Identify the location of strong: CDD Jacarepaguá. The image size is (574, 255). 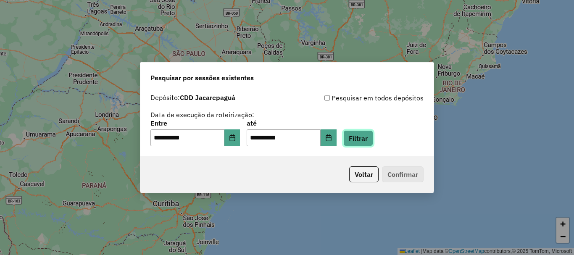
(207, 97).